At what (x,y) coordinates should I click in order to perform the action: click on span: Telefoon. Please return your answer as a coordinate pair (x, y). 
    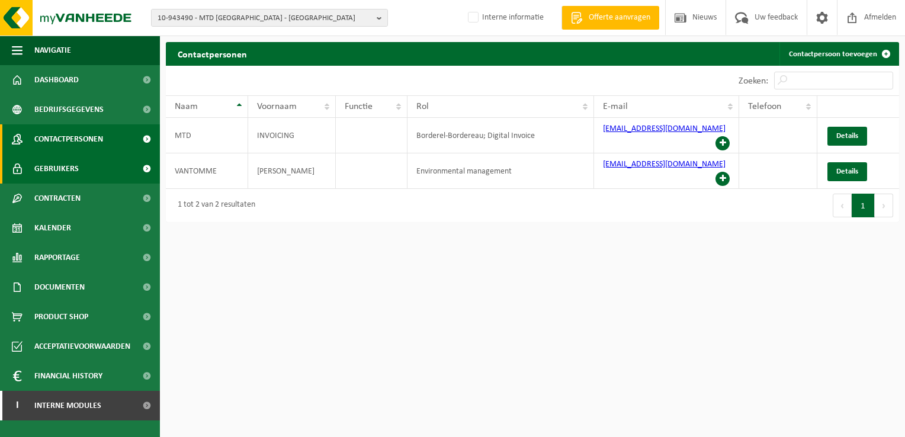
    Looking at the image, I should click on (765, 107).